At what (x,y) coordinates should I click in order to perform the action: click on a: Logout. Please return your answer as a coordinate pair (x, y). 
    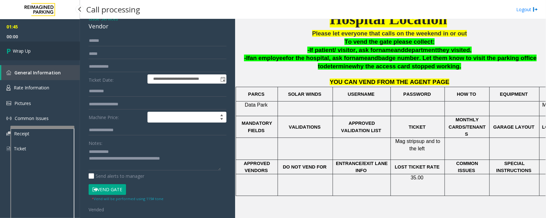
    Looking at the image, I should click on (527, 9).